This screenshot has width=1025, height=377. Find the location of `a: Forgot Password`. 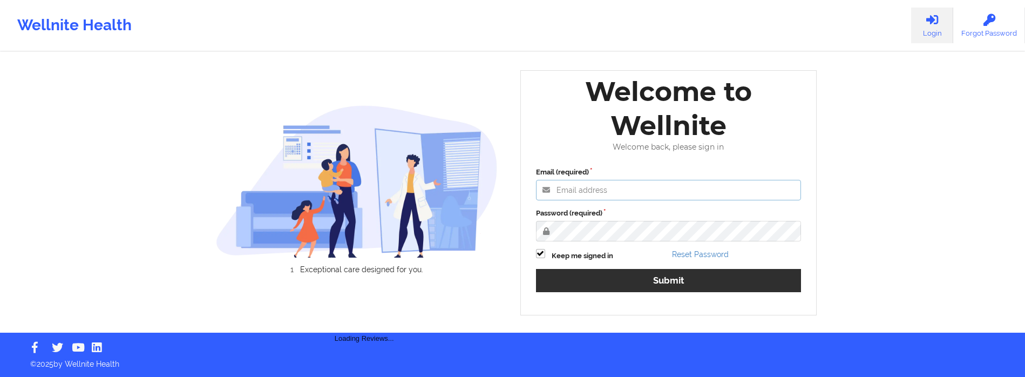

a: Forgot Password is located at coordinates (989, 25).